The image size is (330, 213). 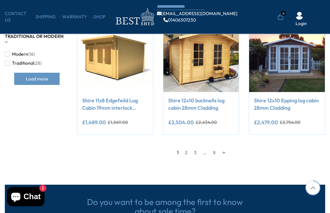 I want to click on a: 2, so click(x=186, y=153).